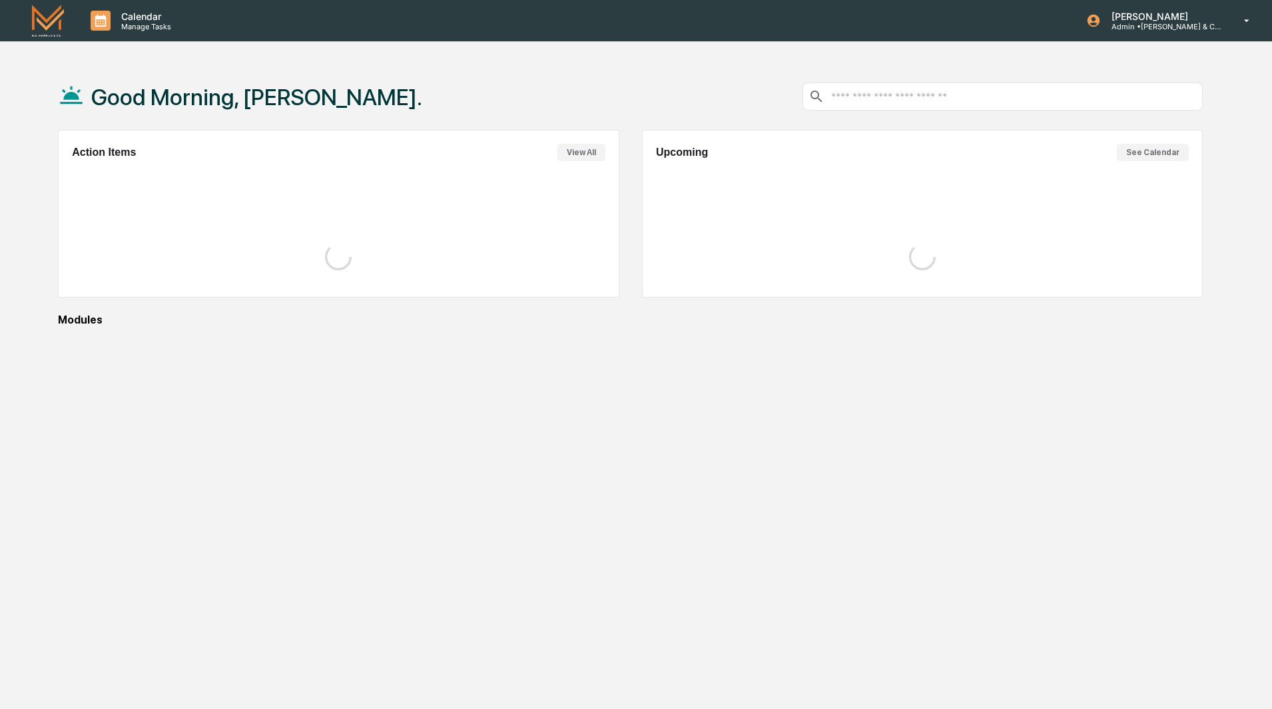 The image size is (1272, 709). Describe the element at coordinates (682, 152) in the screenshot. I see `h2: Upcoming` at that location.